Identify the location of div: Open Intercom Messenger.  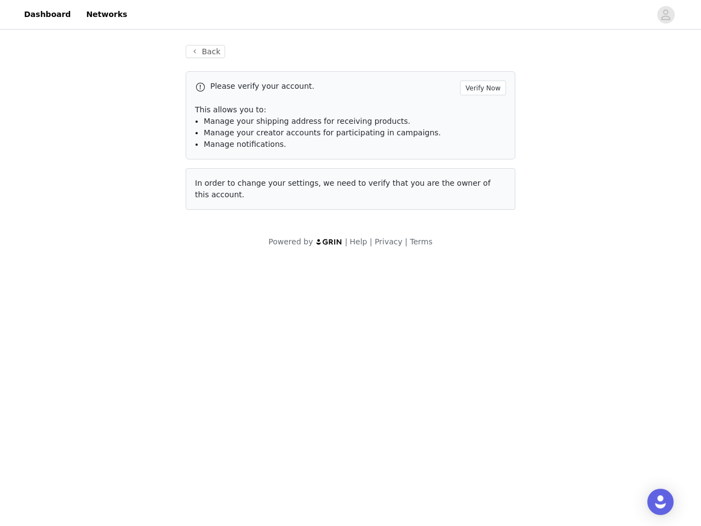
(660, 502).